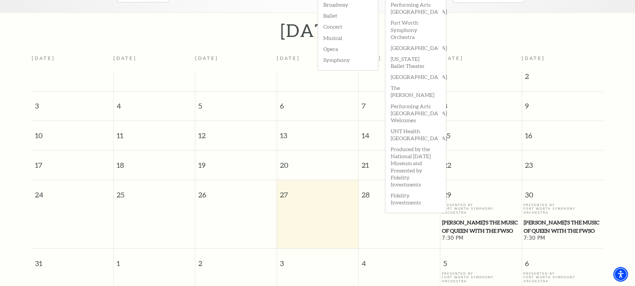  Describe the element at coordinates (562, 132) in the screenshot. I see `span: 16` at that location.